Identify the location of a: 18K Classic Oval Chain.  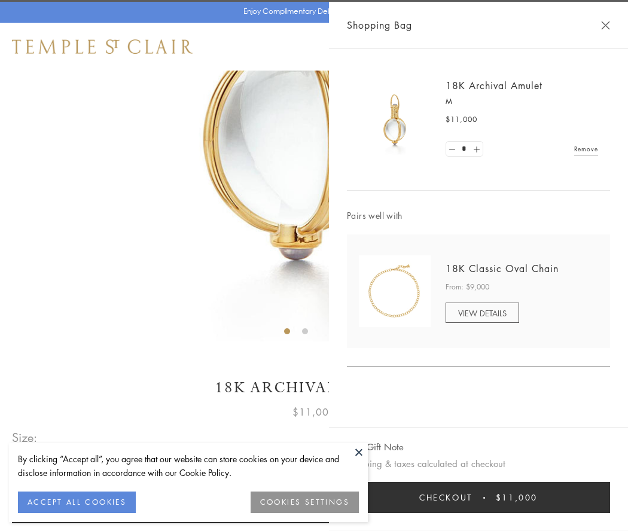
(502, 269).